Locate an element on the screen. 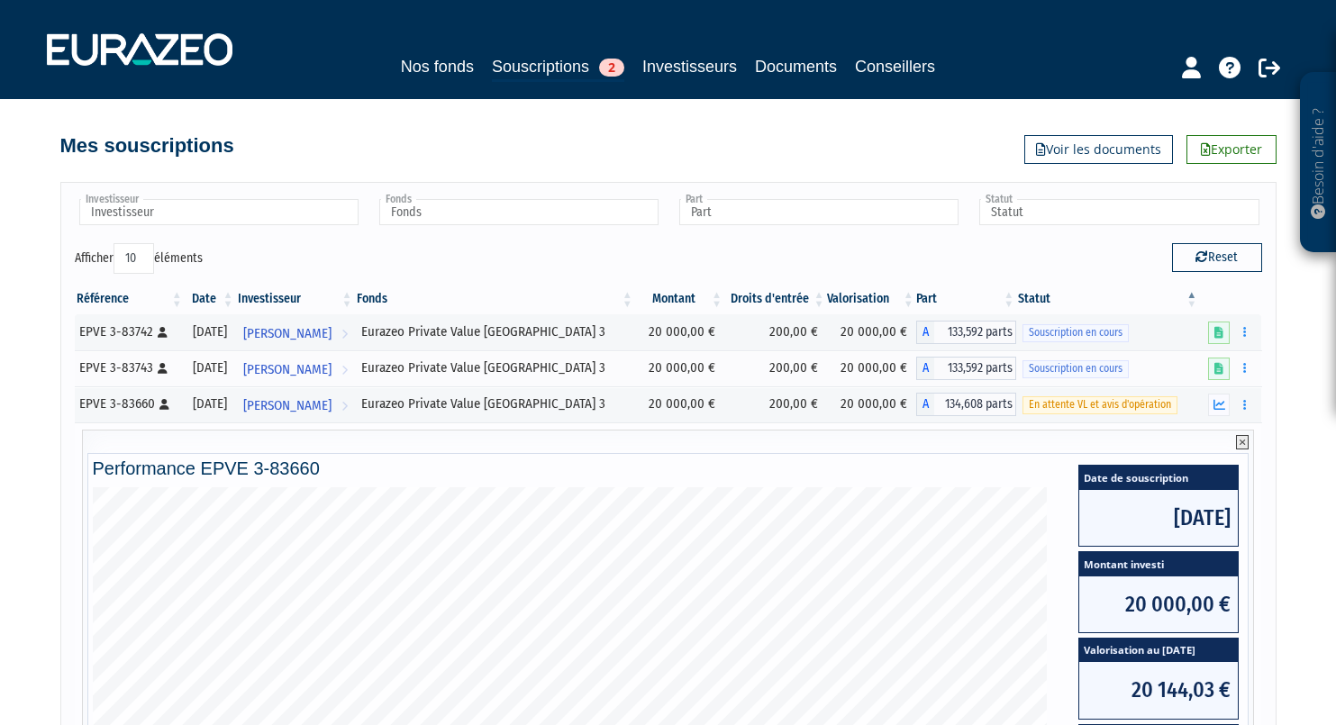 The height and width of the screenshot is (725, 1336). h4: Performance EPVE 3-83660 is located at coordinates (669, 469).